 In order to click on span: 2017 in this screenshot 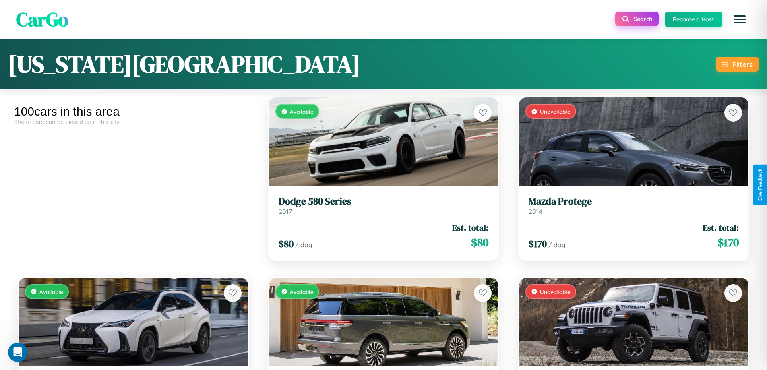, I will do `click(285, 211)`.